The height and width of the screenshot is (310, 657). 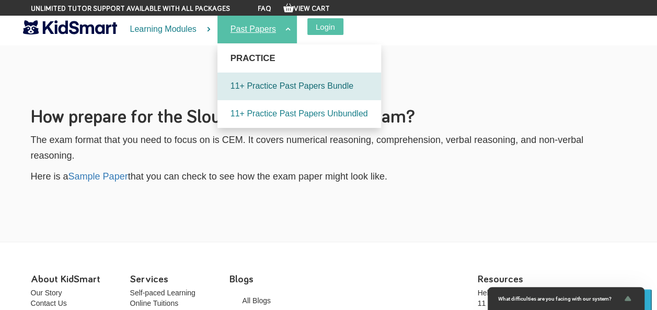 I want to click on a: Online Tuitions, so click(x=154, y=304).